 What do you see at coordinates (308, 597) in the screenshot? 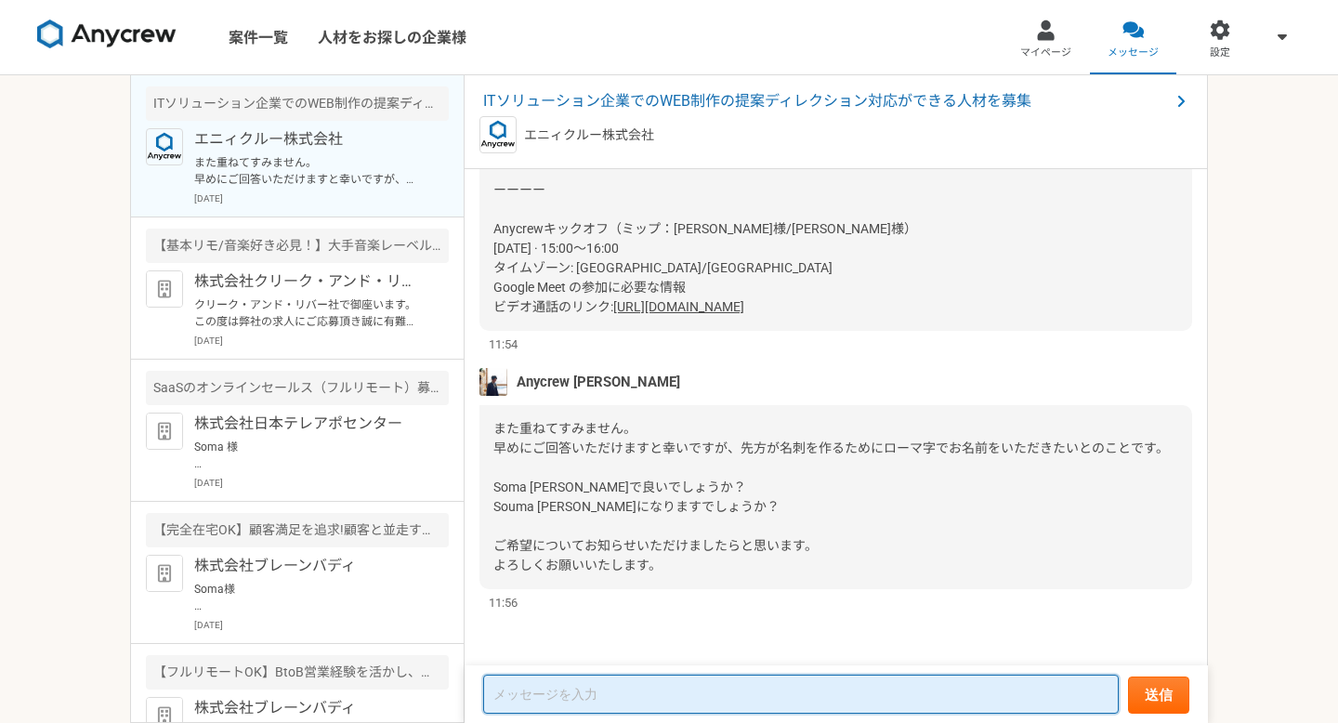
I see `p: Soma様 お世話になっております。 株式会社ブレーンバディ採用担当です。 この度は、数ある企業の中から弊社に興味を持っていただき、誠にありがとうございます。 社内で慎重に選考した結果、誠に残念...` at bounding box center [308, 597].